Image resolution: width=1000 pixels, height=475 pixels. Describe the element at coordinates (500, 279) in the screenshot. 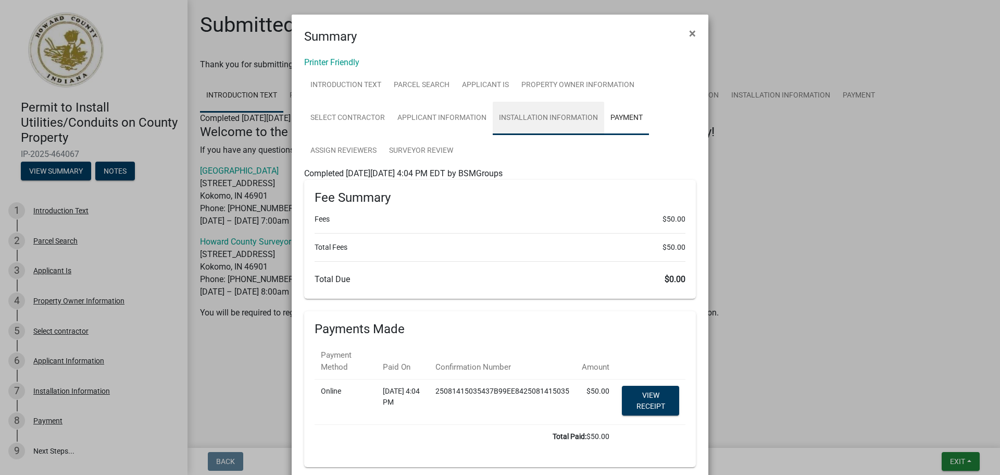

I see `h6: Total Due` at that location.